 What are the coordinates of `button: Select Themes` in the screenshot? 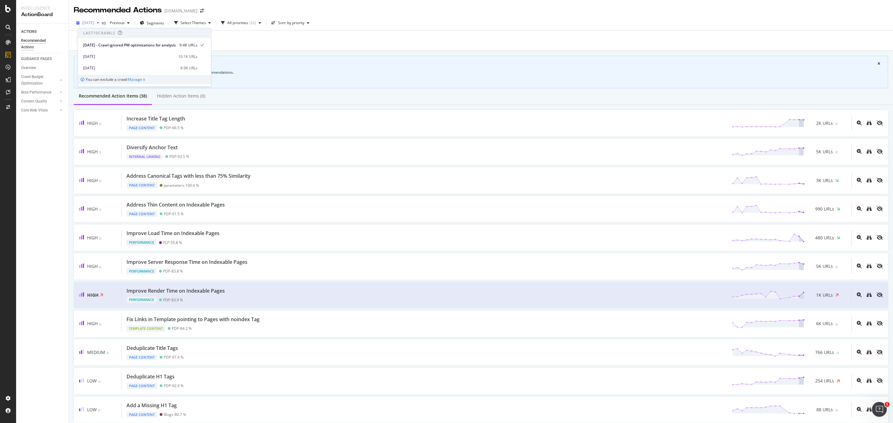 It's located at (192, 23).